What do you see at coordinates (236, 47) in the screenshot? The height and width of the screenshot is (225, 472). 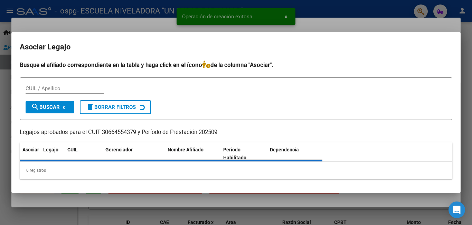 I see `h2: Asociar Legajo` at bounding box center [236, 47].